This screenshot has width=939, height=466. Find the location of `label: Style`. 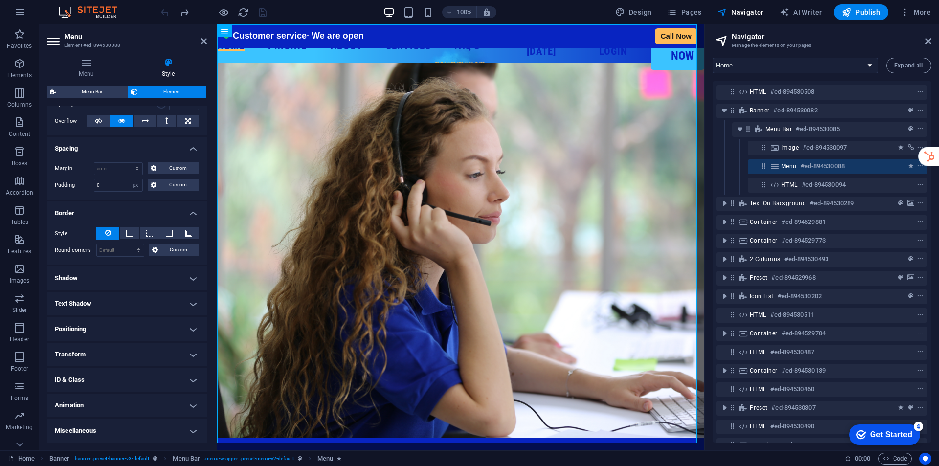

label: Style is located at coordinates (75, 234).